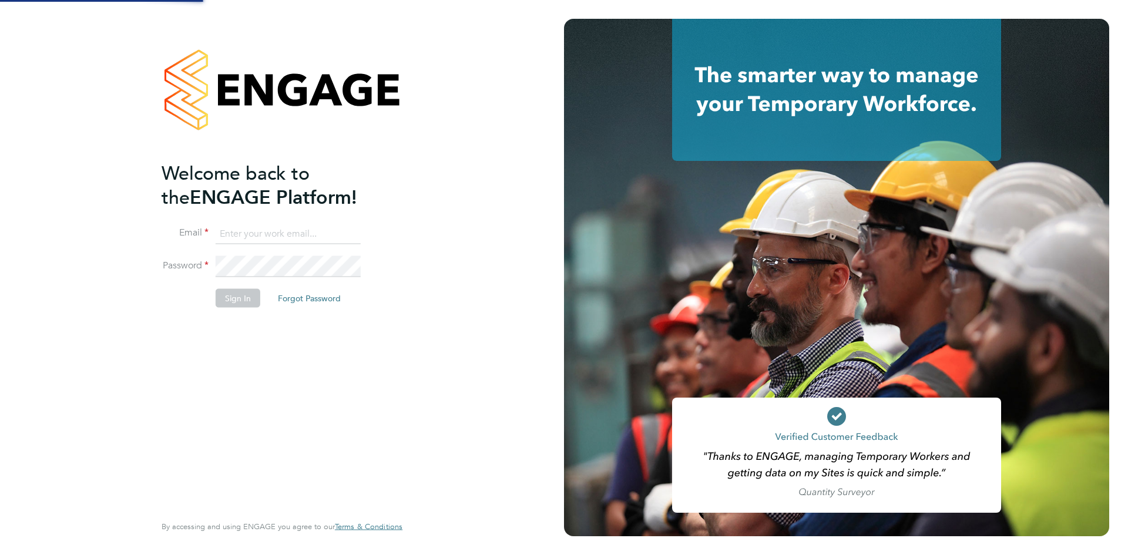  I want to click on button: Sign In, so click(238, 298).